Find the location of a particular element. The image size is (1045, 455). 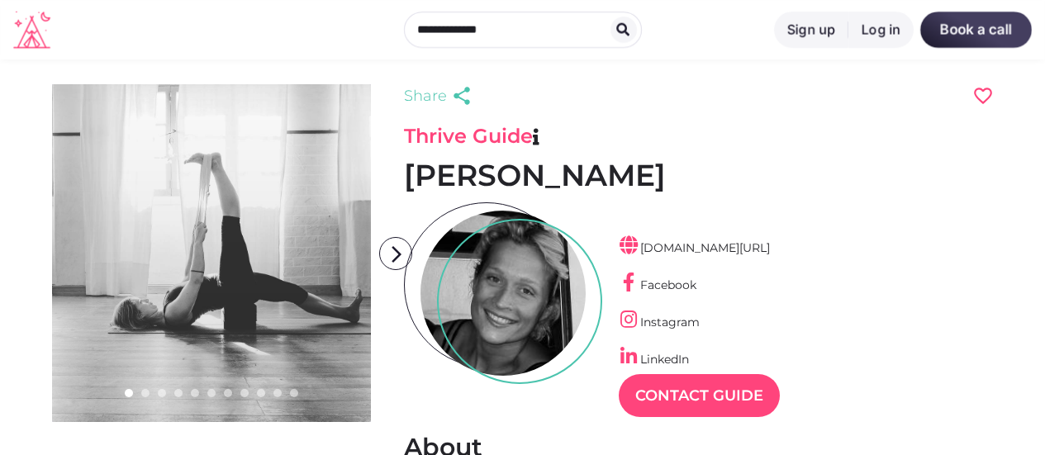

a: Book a call is located at coordinates (976, 30).